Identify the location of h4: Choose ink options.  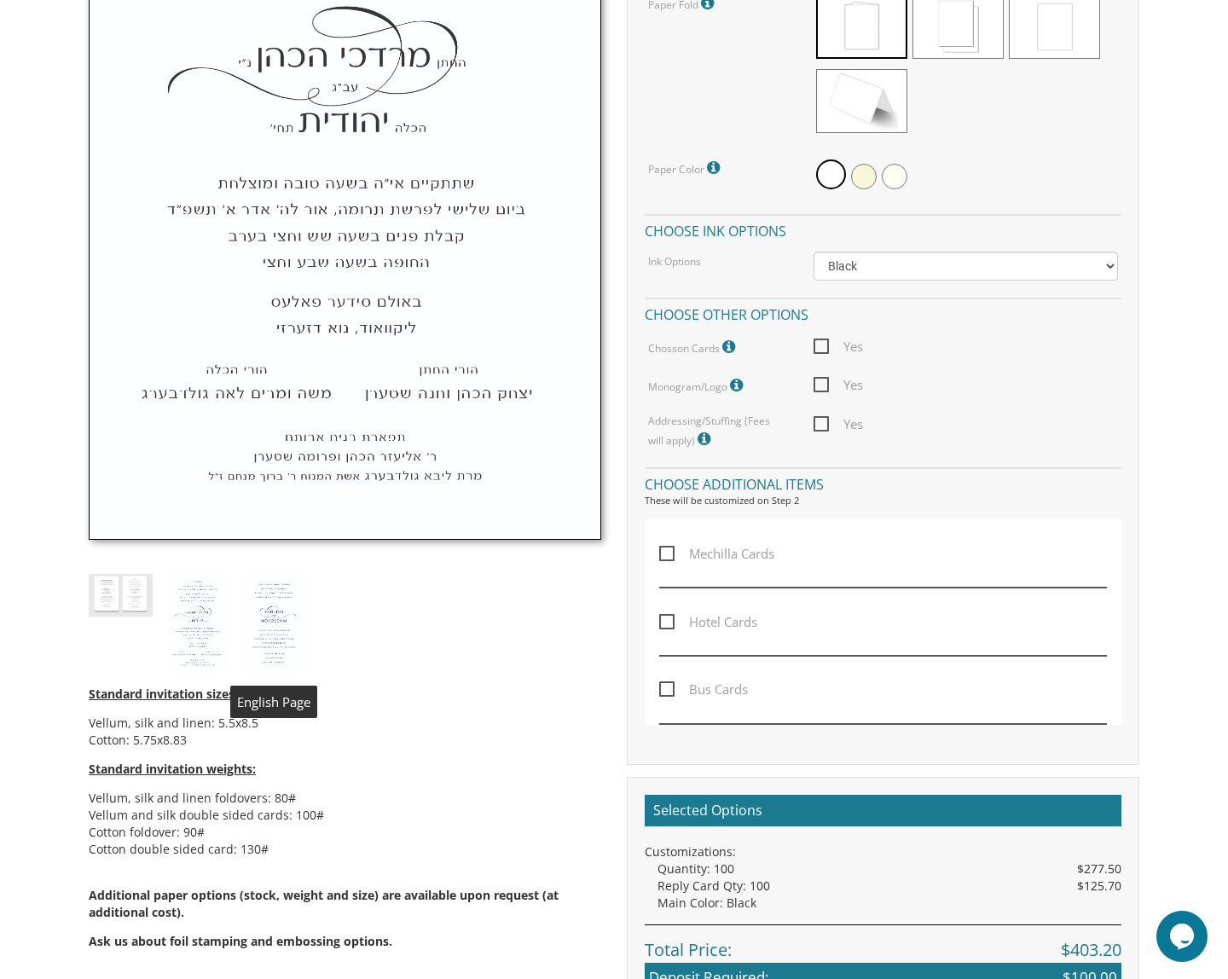
(883, 229).